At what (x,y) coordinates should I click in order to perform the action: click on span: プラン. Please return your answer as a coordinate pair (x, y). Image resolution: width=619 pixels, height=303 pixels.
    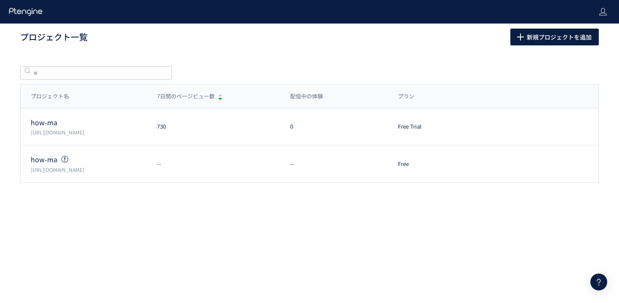
    Looking at the image, I should click on (406, 96).